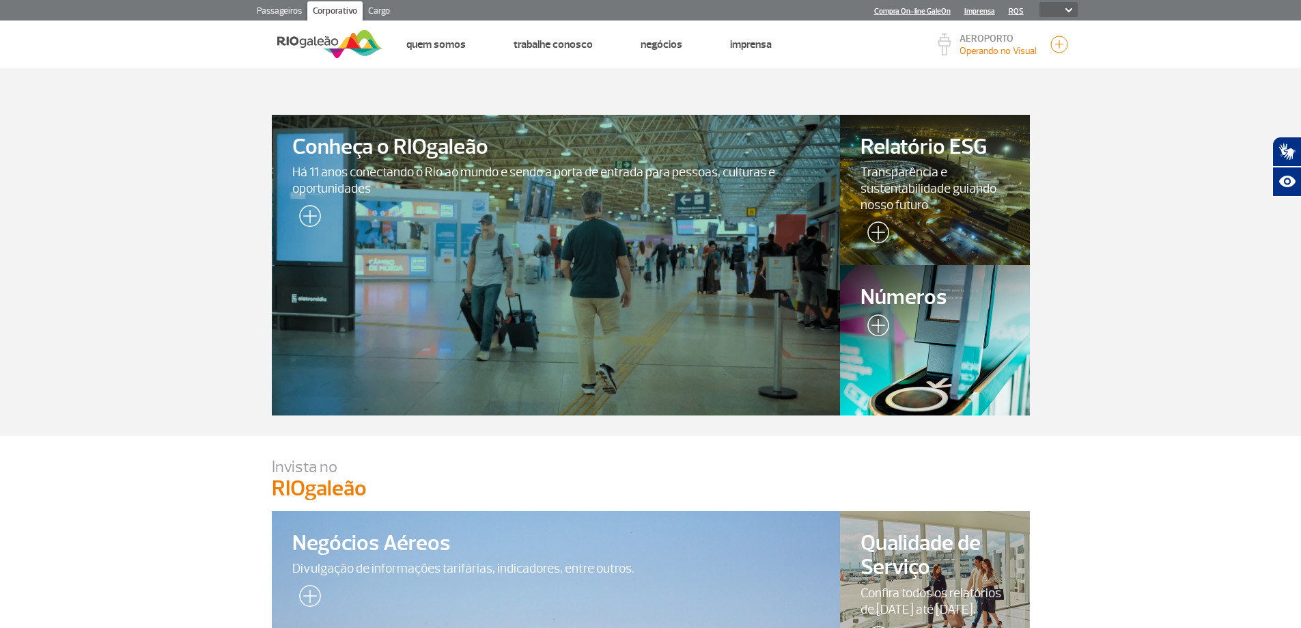  Describe the element at coordinates (553, 44) in the screenshot. I see `a: Trabalhe Conosco` at that location.